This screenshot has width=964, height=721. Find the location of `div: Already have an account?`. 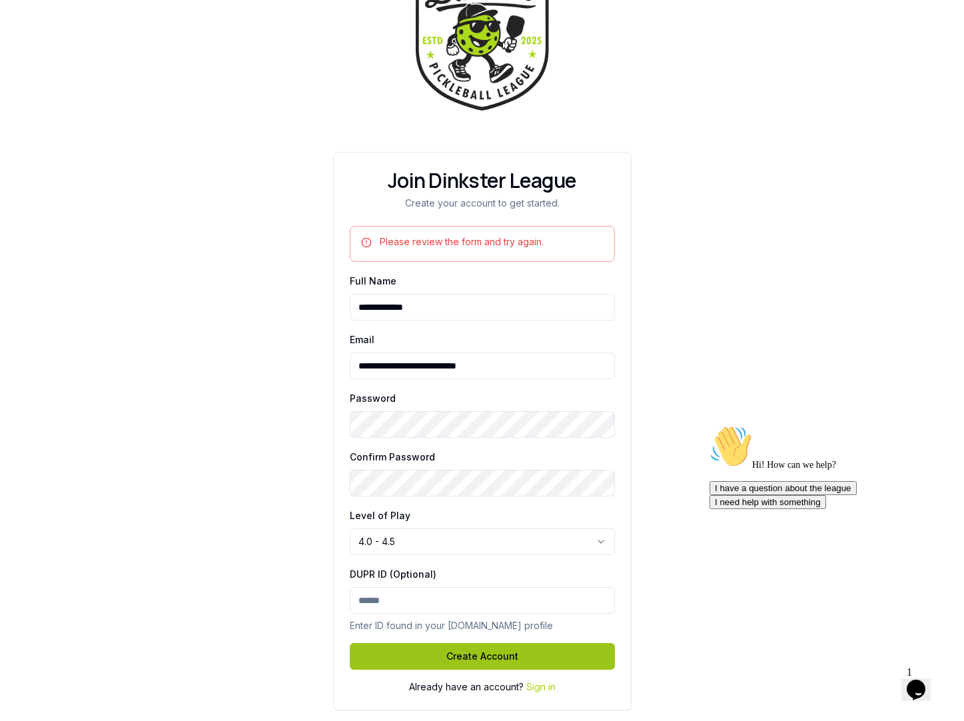

div: Already have an account? is located at coordinates (482, 687).